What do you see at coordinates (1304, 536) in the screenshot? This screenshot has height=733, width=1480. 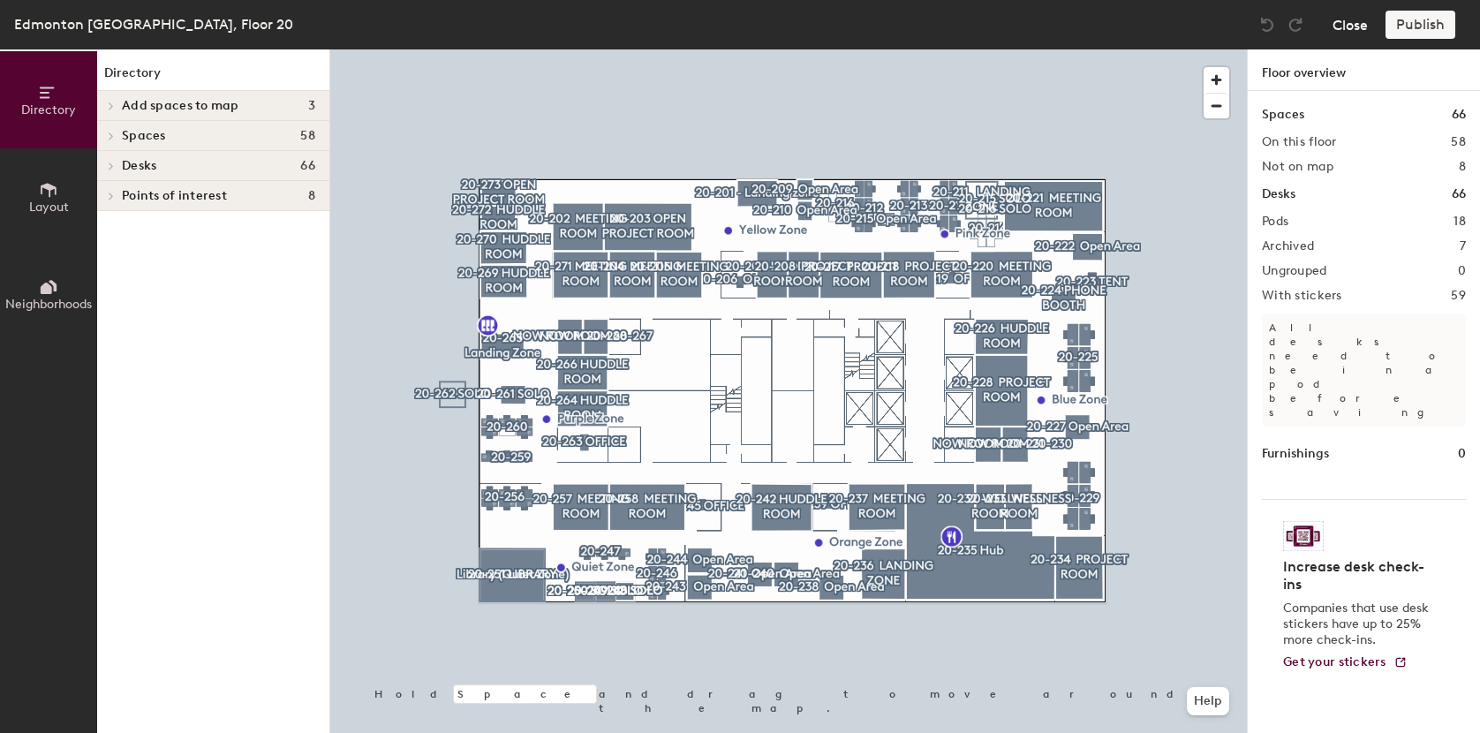 I see `img: Sticker logo` at bounding box center [1304, 536].